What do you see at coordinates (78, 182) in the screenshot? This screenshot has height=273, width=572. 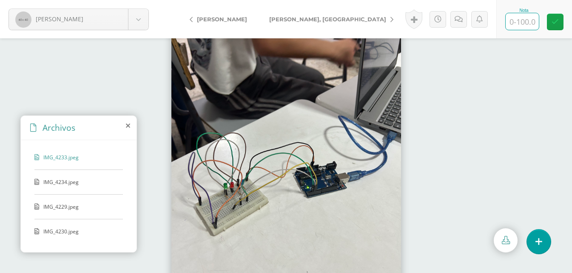 I see `span: IMG_4234.jpeg` at bounding box center [78, 182].